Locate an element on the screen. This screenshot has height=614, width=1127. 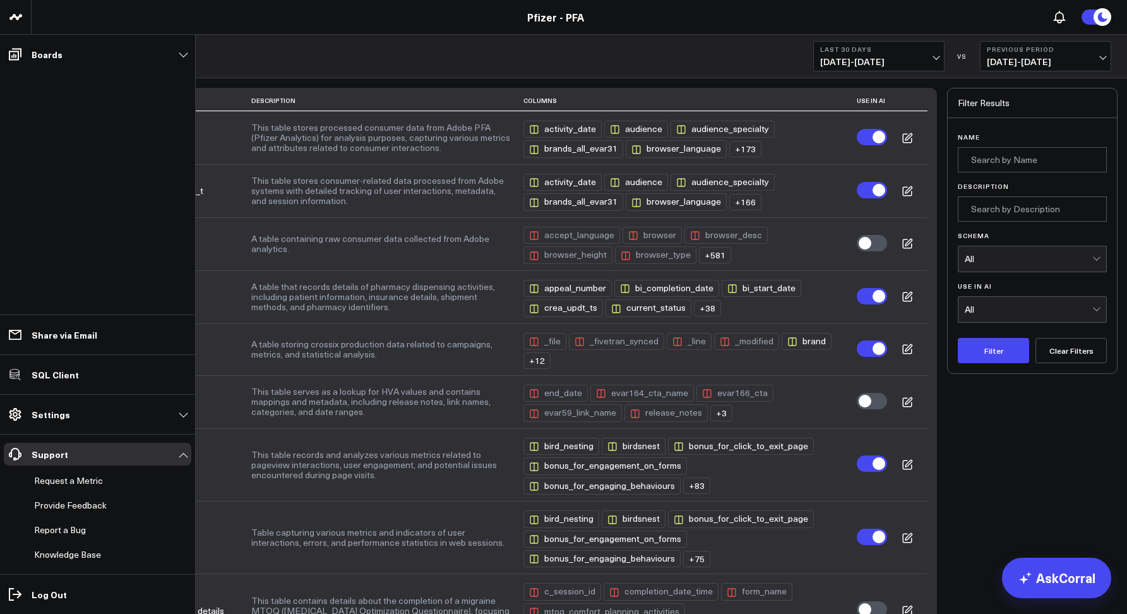
input: Search by Name is located at coordinates (1032, 160).